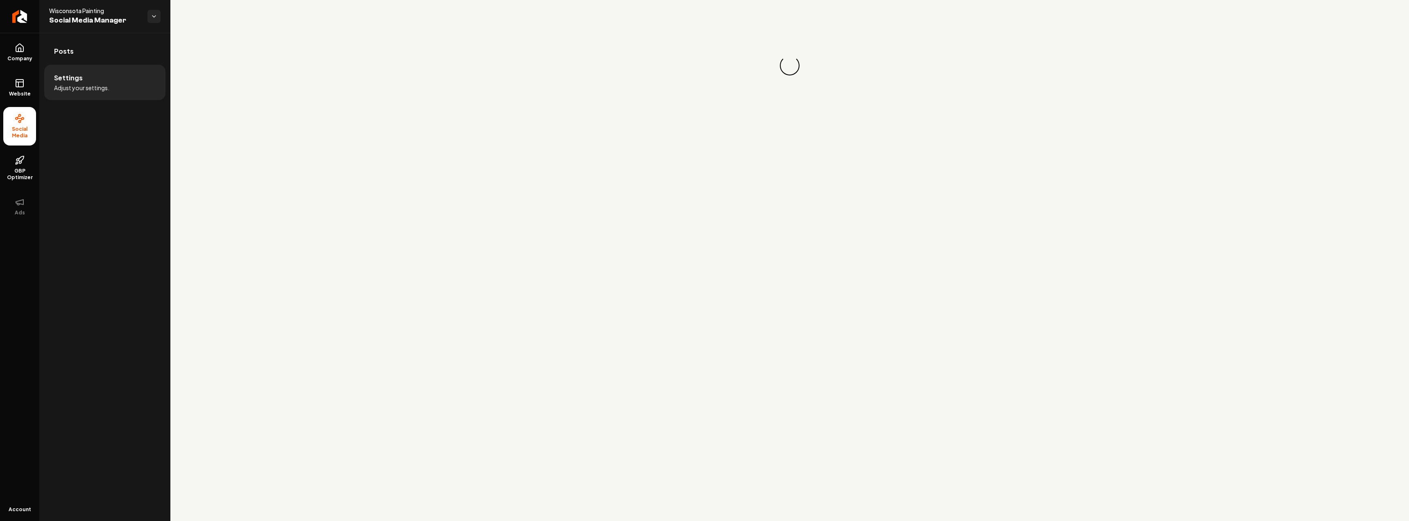  What do you see at coordinates (82, 88) in the screenshot?
I see `span: Adjust your settings.` at bounding box center [82, 88].